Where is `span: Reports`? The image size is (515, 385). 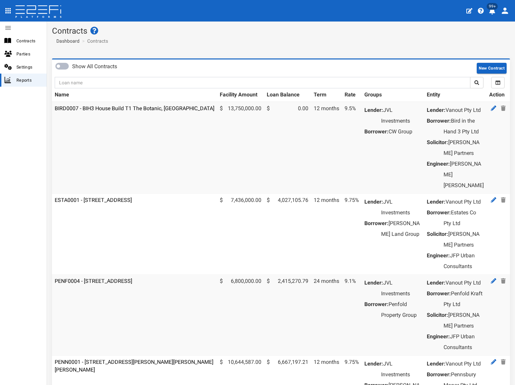
span: Reports is located at coordinates (29, 80).